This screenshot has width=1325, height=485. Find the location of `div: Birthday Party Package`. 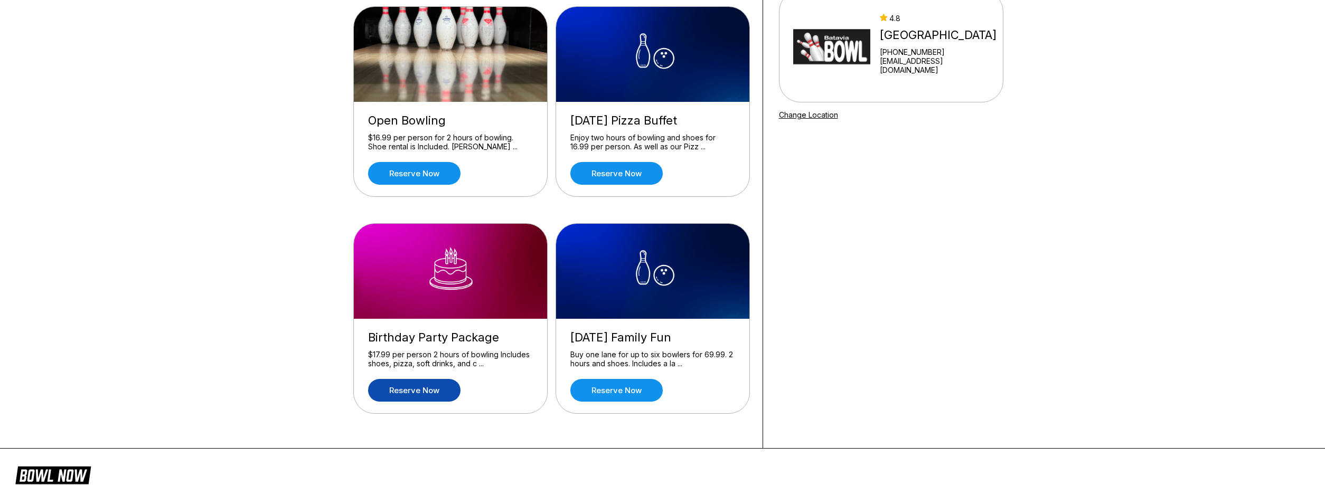

div: Birthday Party Package is located at coordinates (450, 337).